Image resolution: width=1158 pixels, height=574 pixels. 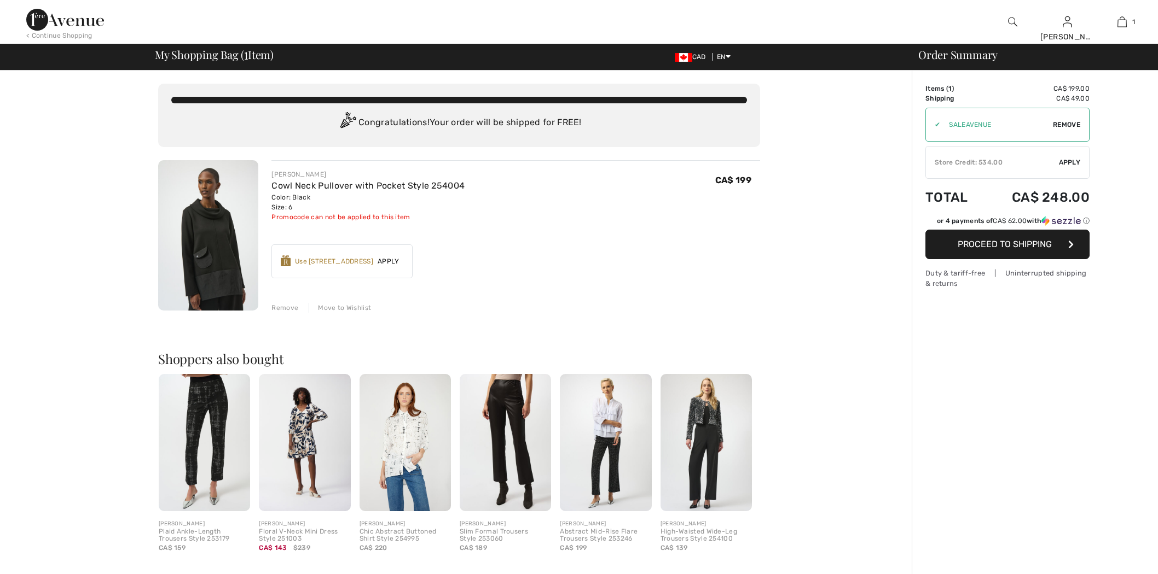 I want to click on span: CAD, so click(x=692, y=57).